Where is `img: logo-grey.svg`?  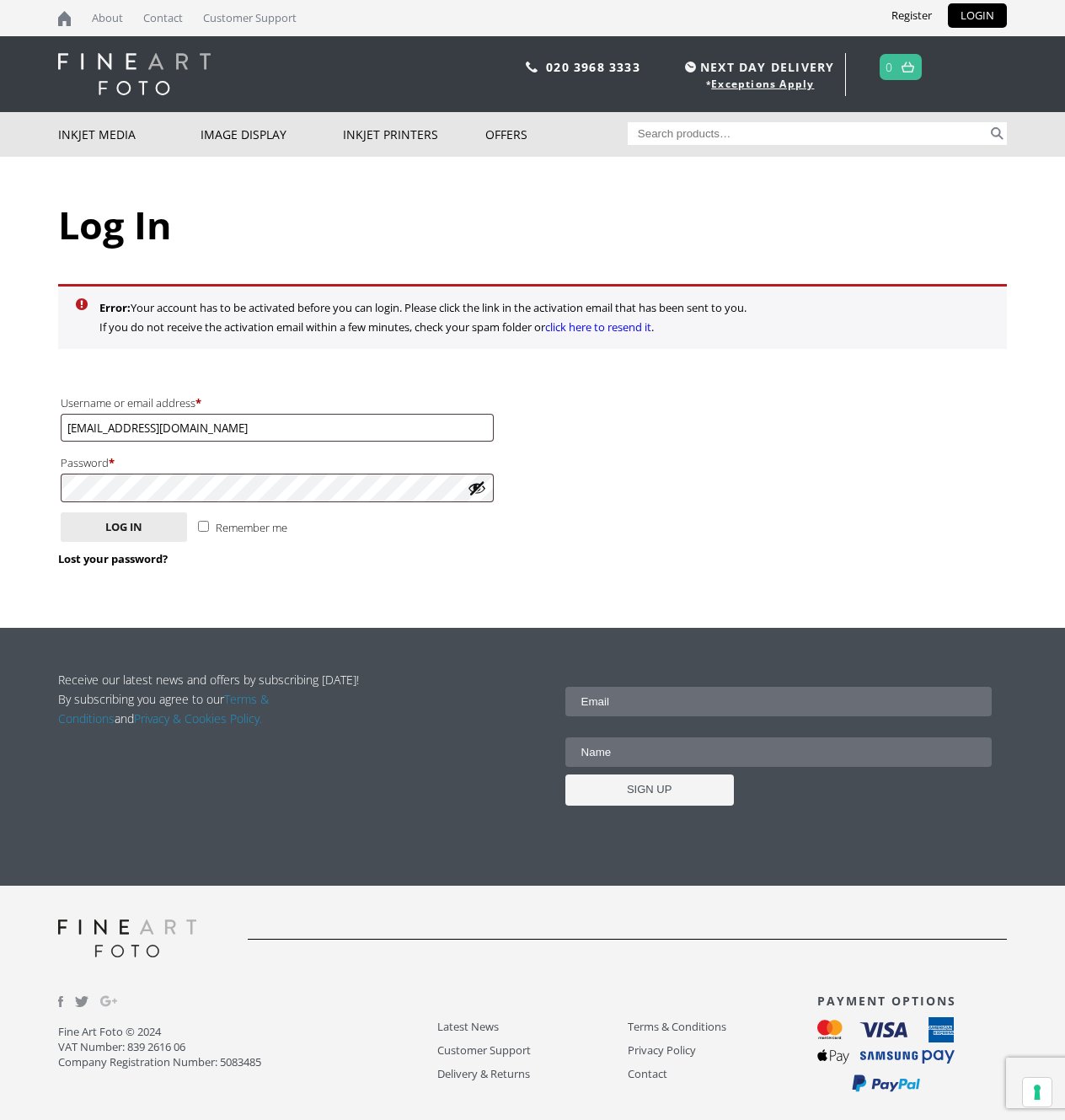
img: logo-grey.svg is located at coordinates (128, 938).